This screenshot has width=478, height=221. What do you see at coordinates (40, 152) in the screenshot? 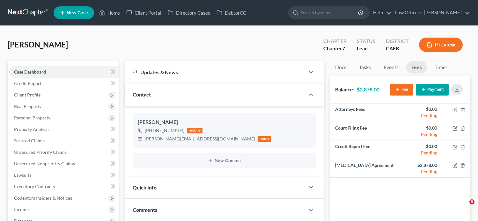
I see `span: Unsecured Priority Claims` at bounding box center [40, 152].